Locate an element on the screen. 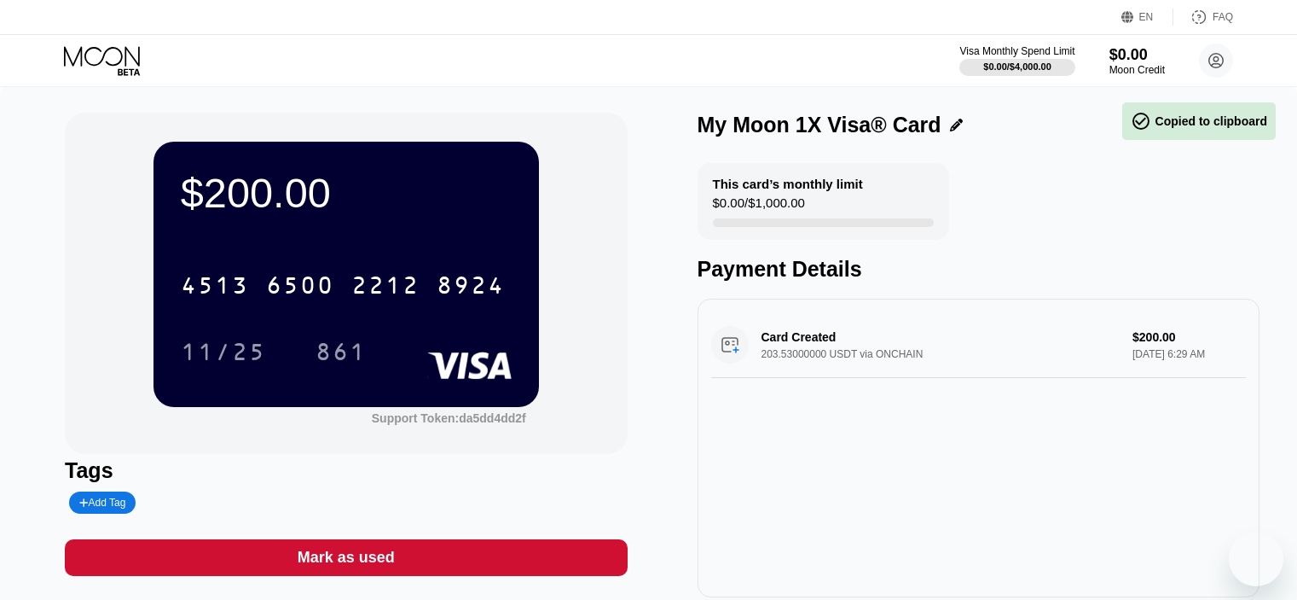 This screenshot has width=1297, height=600. div: $0.00 / $4,000.00 is located at coordinates (1018, 67).